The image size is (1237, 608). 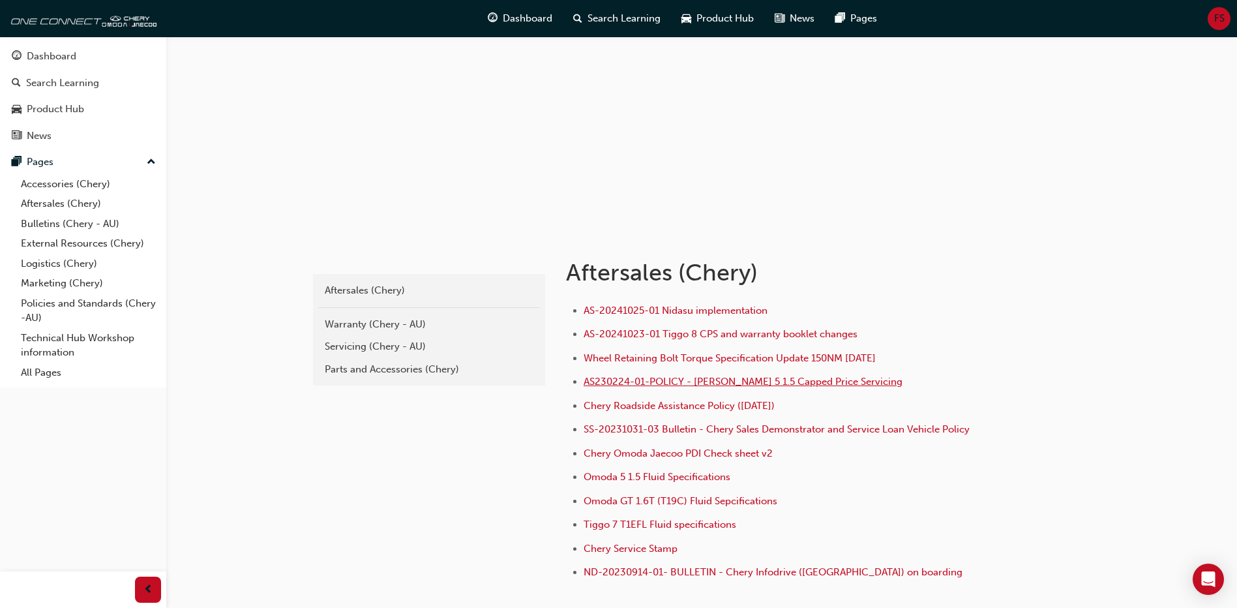 I want to click on a: Product Hub, so click(x=83, y=109).